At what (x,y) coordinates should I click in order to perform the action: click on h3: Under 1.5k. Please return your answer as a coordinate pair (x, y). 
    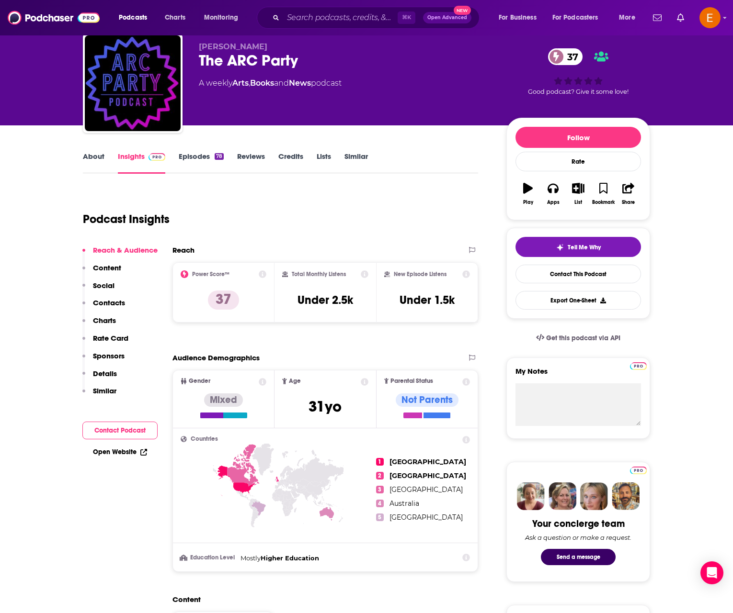
    Looking at the image, I should click on (427, 300).